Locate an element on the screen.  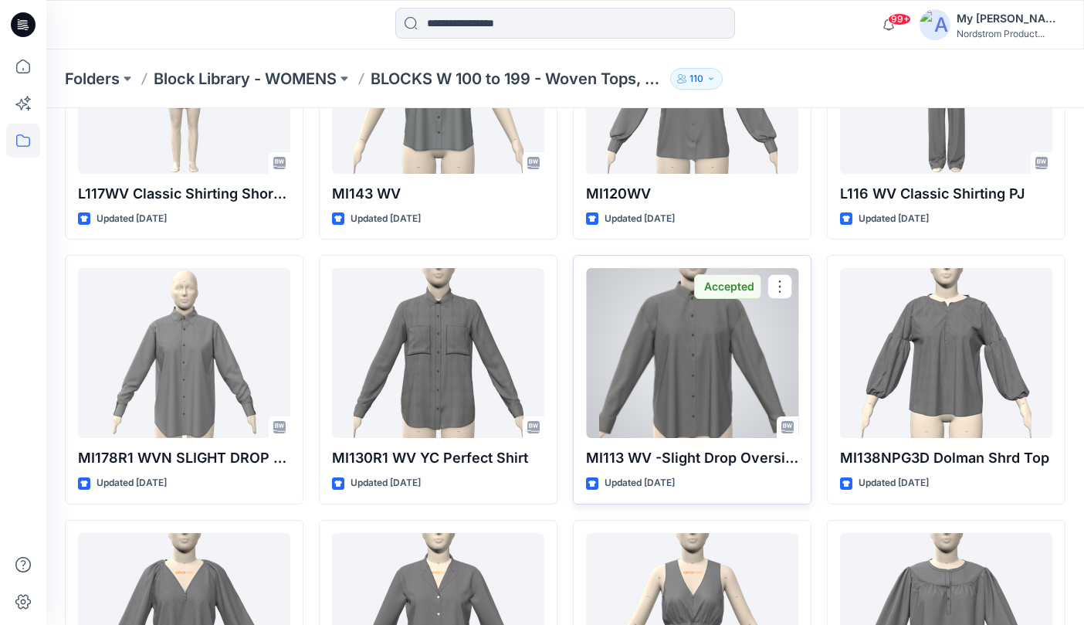
a: MI113 WV -Slight Drop Oversized Shirt is located at coordinates (692, 353).